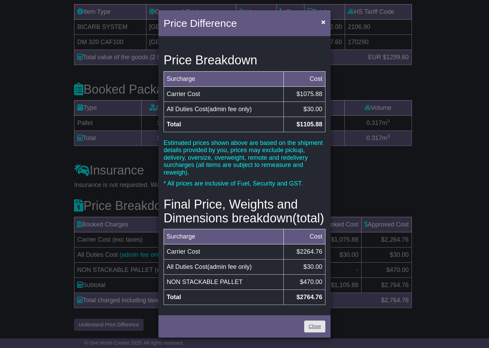 This screenshot has width=489, height=348. What do you see at coordinates (304, 252) in the screenshot?
I see `td: $2264.76` at bounding box center [304, 252].